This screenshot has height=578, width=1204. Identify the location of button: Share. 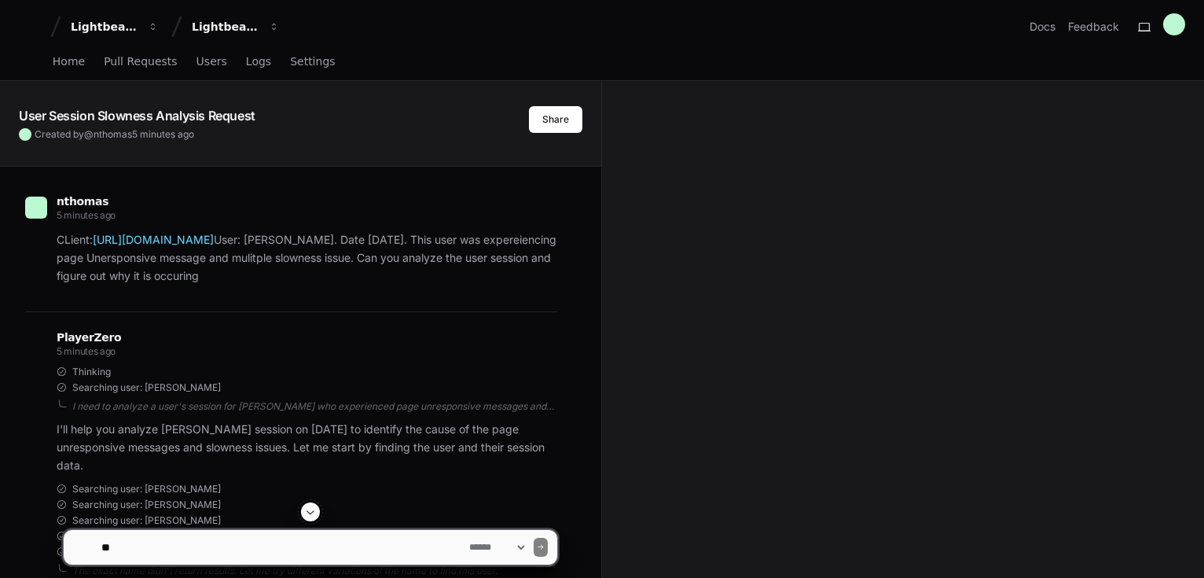
(556, 119).